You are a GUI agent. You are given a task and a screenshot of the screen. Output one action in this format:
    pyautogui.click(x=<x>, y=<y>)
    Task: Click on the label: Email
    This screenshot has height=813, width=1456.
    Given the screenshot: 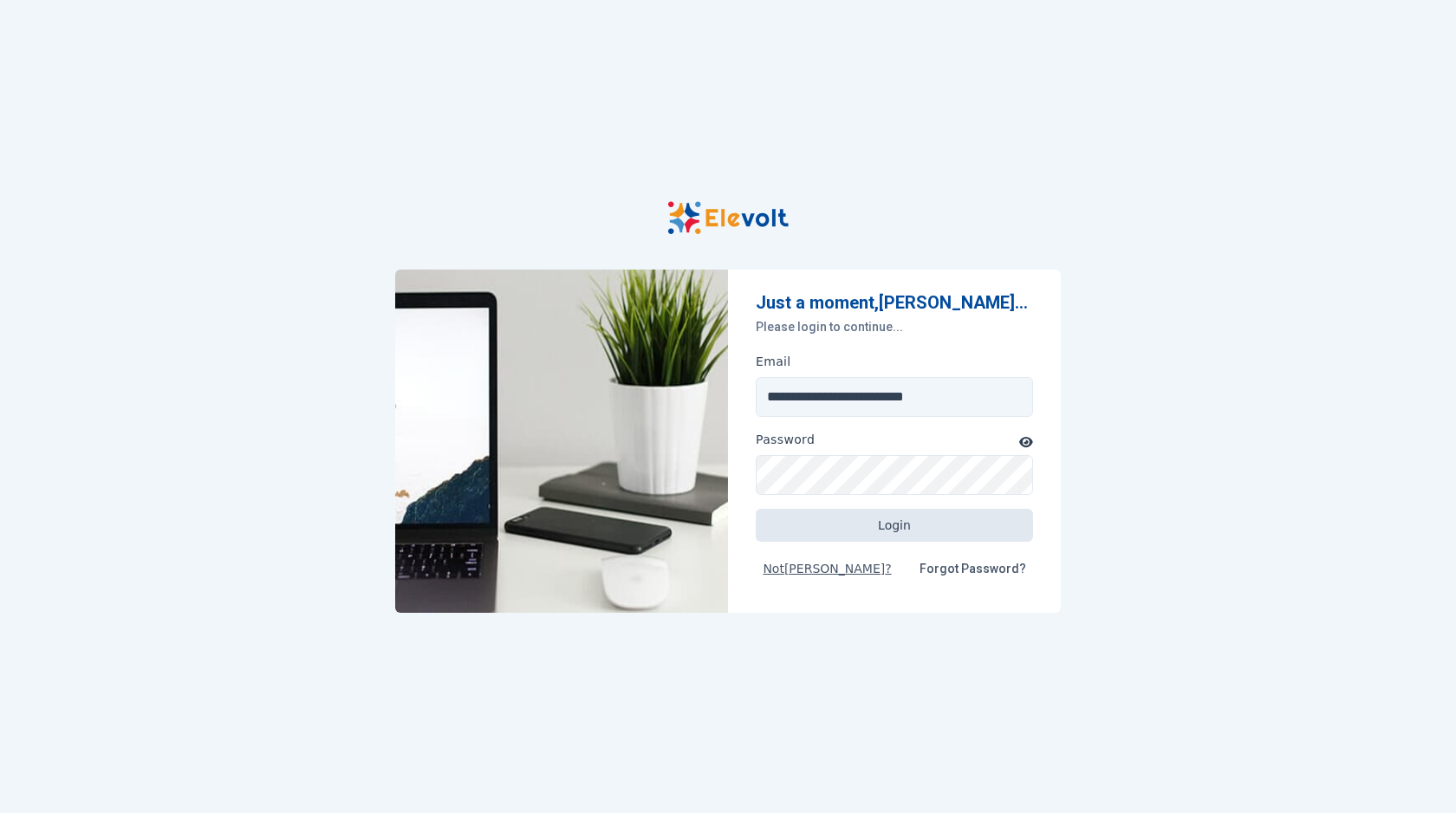 What is the action you would take?
    pyautogui.click(x=773, y=362)
    